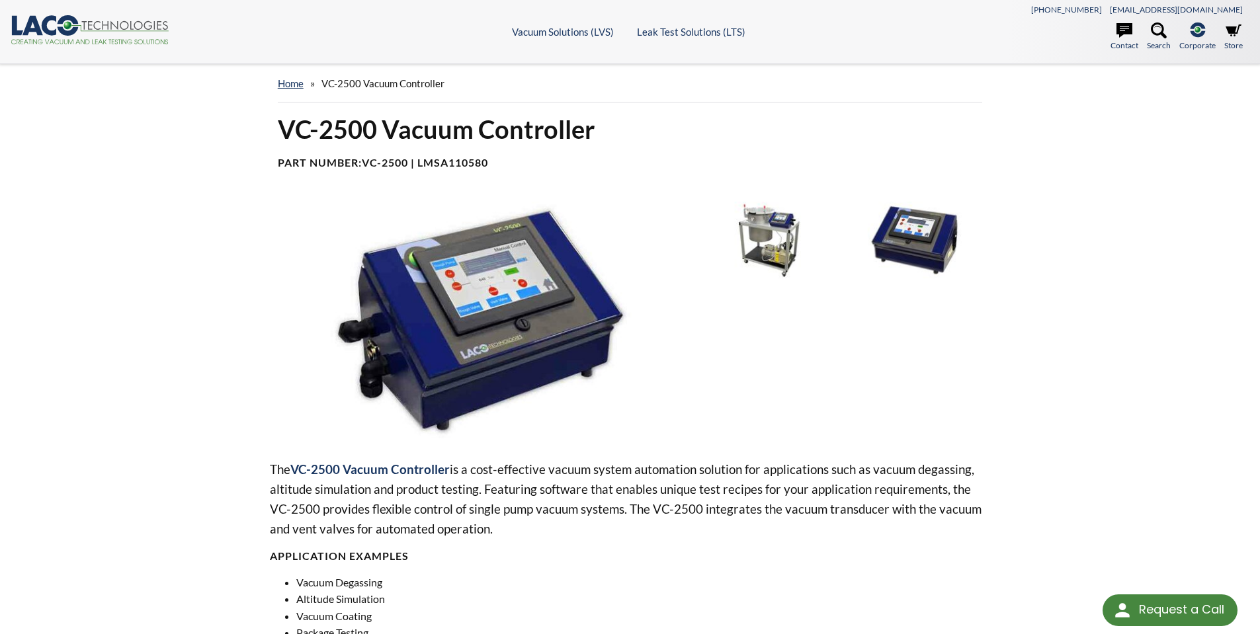 This screenshot has height=634, width=1260. What do you see at coordinates (691, 32) in the screenshot?
I see `a: Leak Test Solutions (LTS)` at bounding box center [691, 32].